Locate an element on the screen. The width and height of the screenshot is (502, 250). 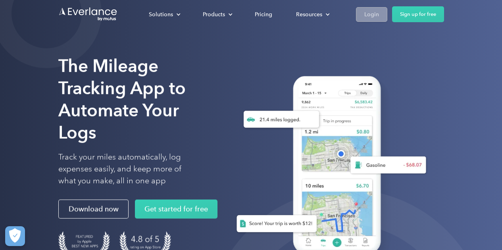
a: Login is located at coordinates (372, 14).